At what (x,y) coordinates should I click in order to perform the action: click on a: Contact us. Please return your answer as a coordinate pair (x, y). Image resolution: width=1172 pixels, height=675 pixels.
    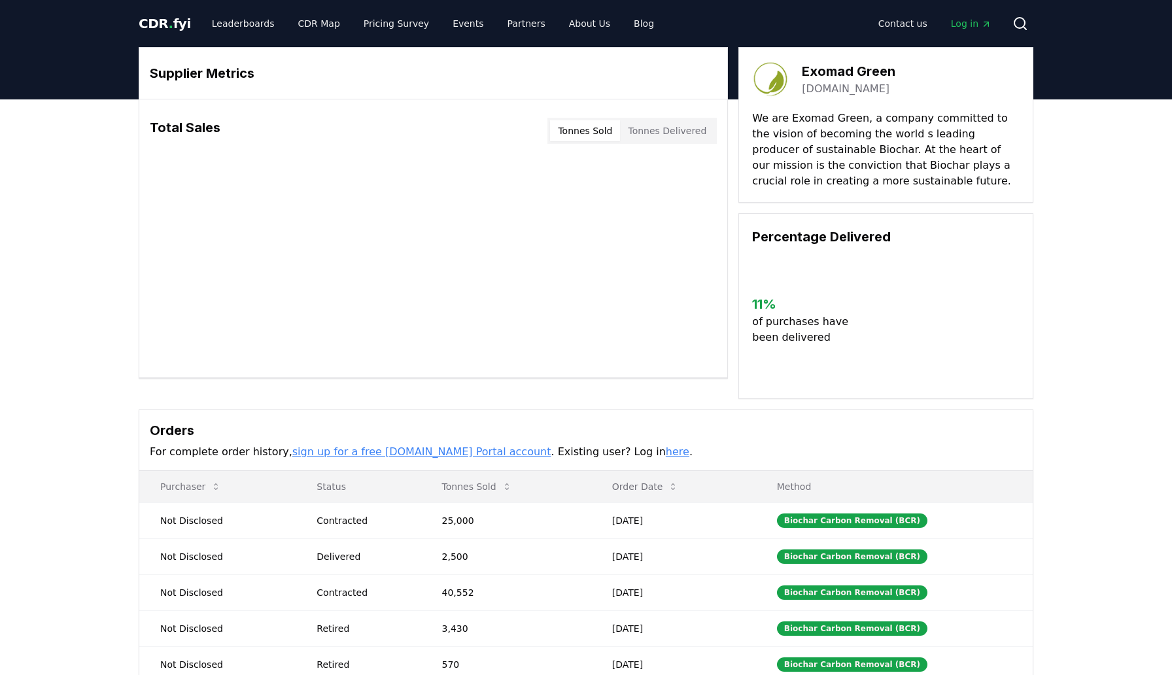
    Looking at the image, I should click on (902, 24).